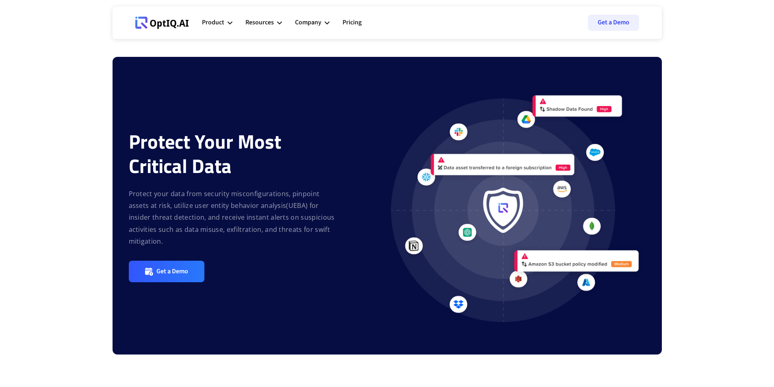 This screenshot has width=774, height=387. What do you see at coordinates (172, 271) in the screenshot?
I see `div: Get a Demo` at bounding box center [172, 271].